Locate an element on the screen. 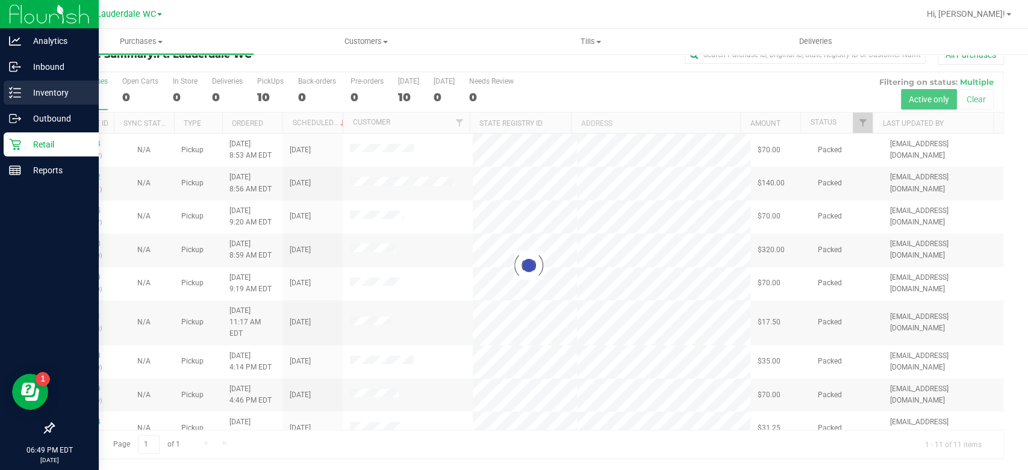 This screenshot has height=470, width=1028. a: Tills is located at coordinates (591, 42).